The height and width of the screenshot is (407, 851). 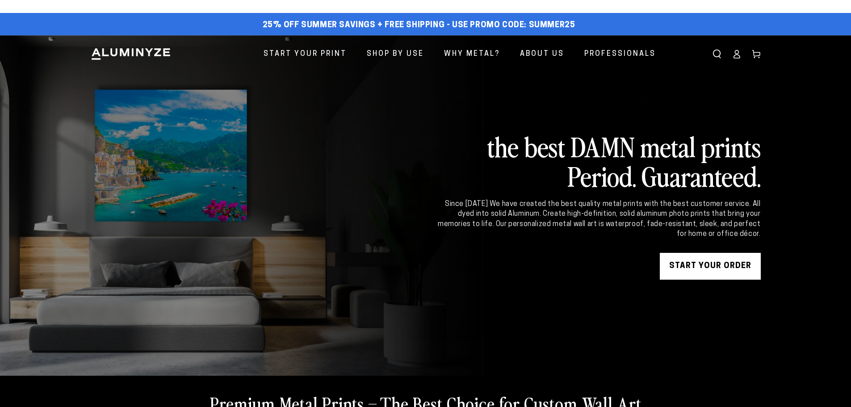 I want to click on a: Start Your Print, so click(x=305, y=54).